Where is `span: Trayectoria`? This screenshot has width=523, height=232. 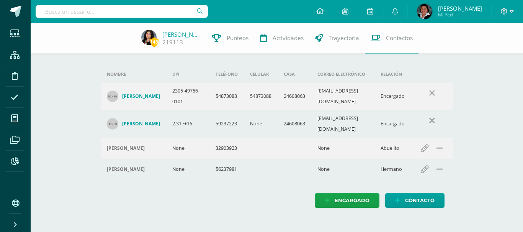 span: Trayectoria is located at coordinates (344, 38).